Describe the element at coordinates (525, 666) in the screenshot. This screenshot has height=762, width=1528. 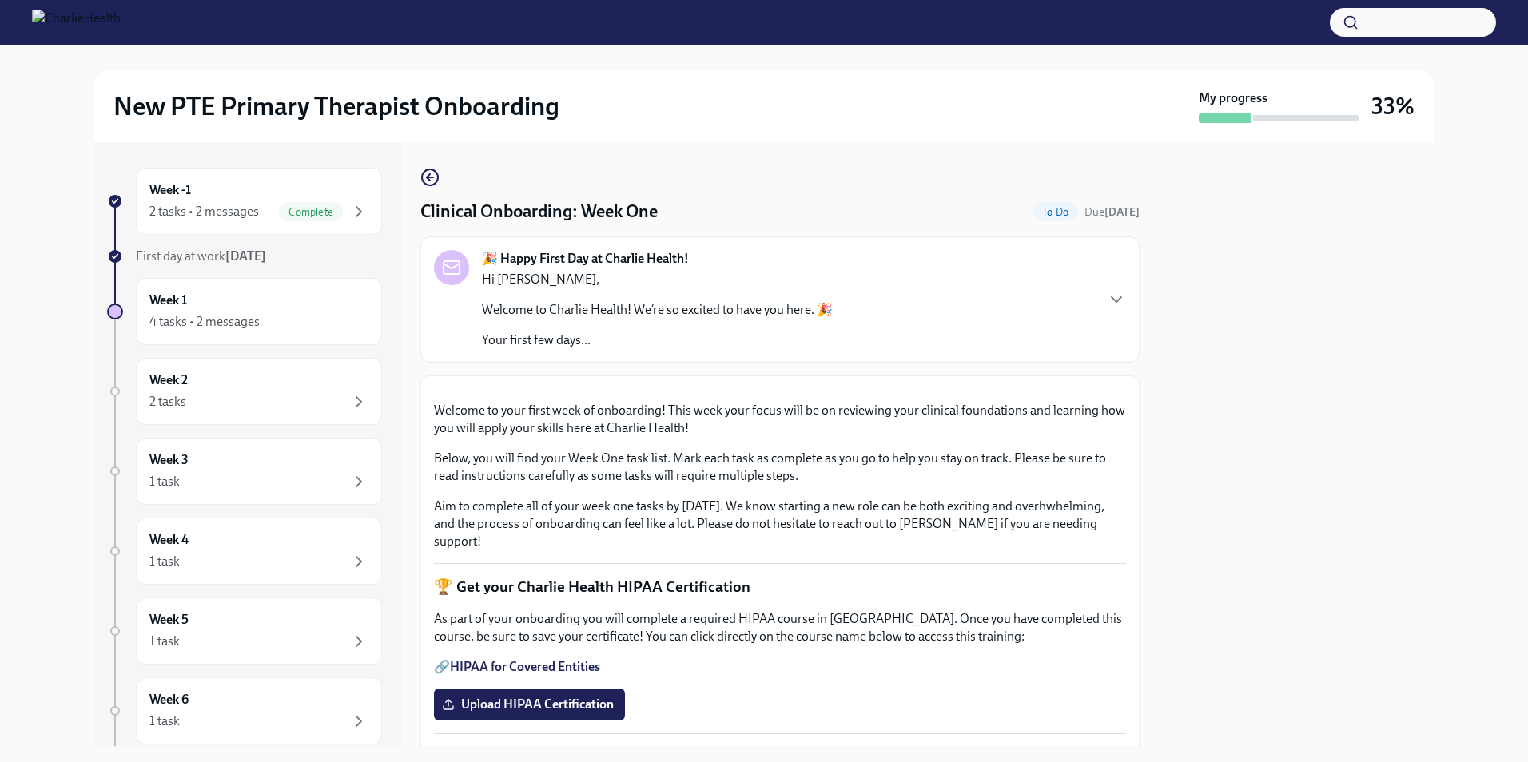
I see `a: HIPAA for Covered Entities` at that location.